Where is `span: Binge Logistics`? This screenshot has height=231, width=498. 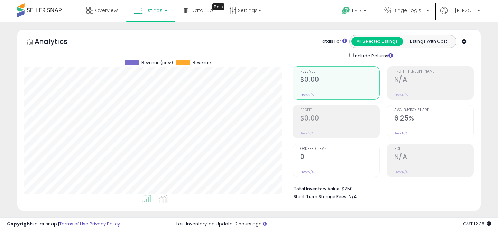
span: Binge Logistics is located at coordinates (409, 10).